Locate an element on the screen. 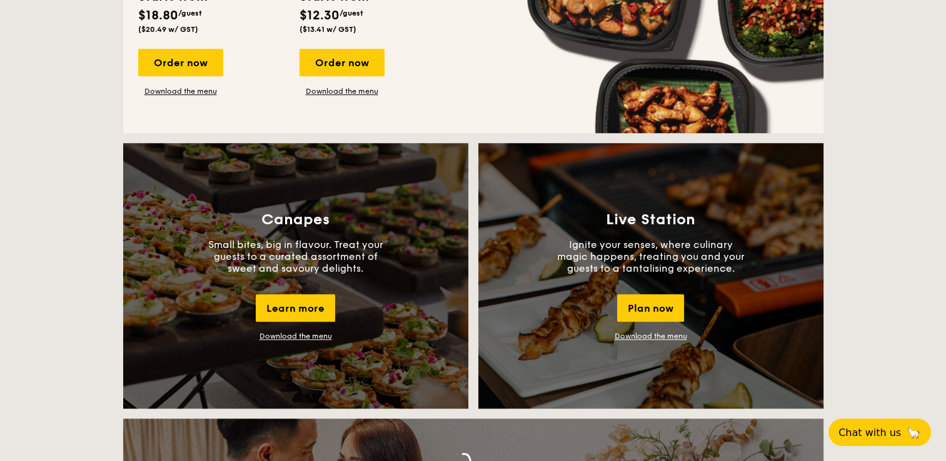  span: $12.30 is located at coordinates (319, 16).